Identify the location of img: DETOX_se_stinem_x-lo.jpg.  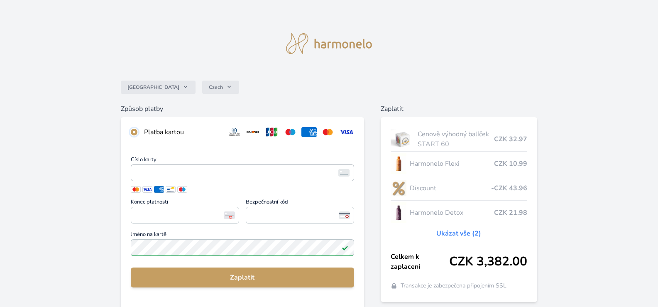
(398, 212).